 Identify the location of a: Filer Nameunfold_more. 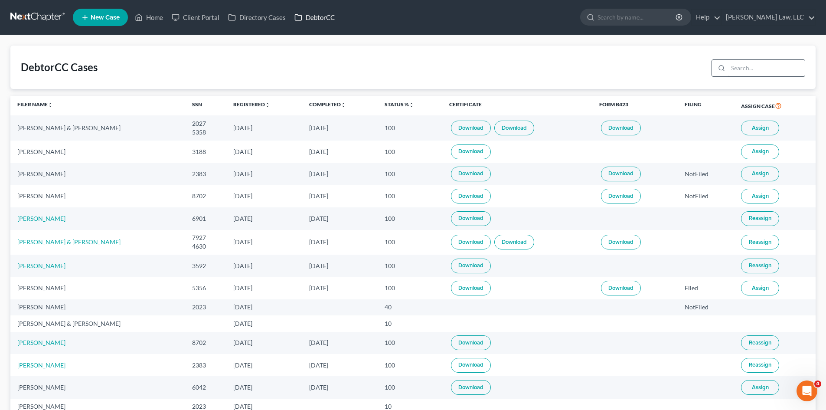
(35, 104).